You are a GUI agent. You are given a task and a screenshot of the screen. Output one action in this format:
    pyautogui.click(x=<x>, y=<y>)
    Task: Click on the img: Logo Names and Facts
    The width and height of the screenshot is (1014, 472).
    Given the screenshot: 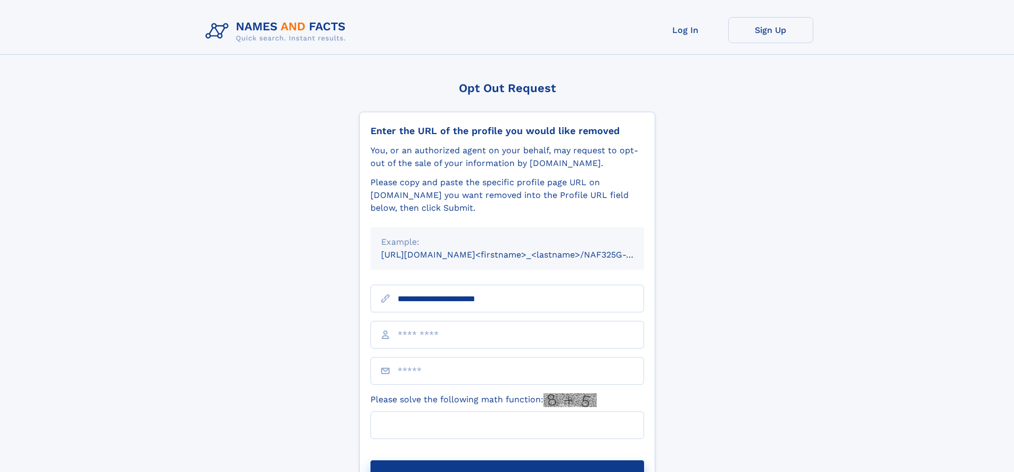 What is the action you would take?
    pyautogui.click(x=278, y=31)
    